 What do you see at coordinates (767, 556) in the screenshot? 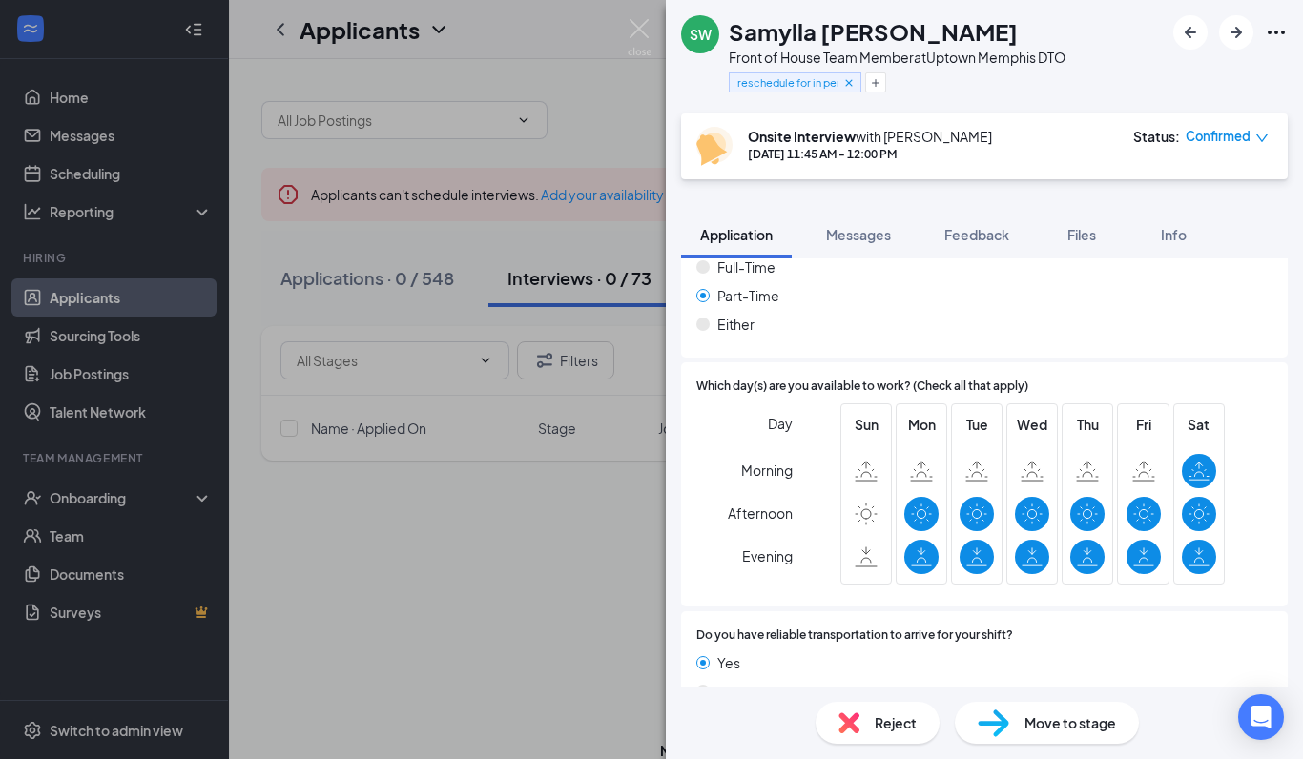
I see `span: Evening` at bounding box center [767, 556].